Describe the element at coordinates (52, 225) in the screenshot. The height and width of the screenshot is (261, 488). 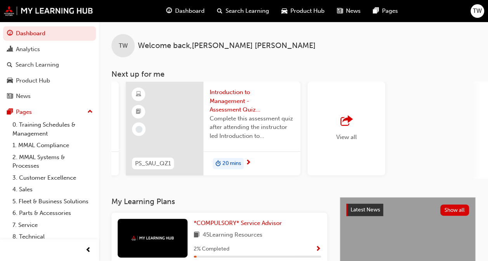
I see `a: 7. Service` at that location.